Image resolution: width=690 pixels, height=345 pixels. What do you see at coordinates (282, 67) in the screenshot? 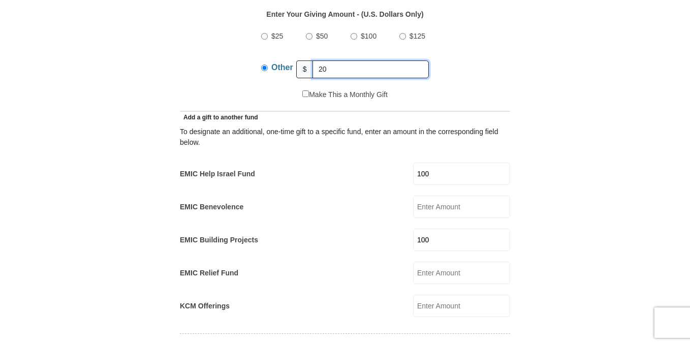
I see `span: Other` at bounding box center [282, 67].